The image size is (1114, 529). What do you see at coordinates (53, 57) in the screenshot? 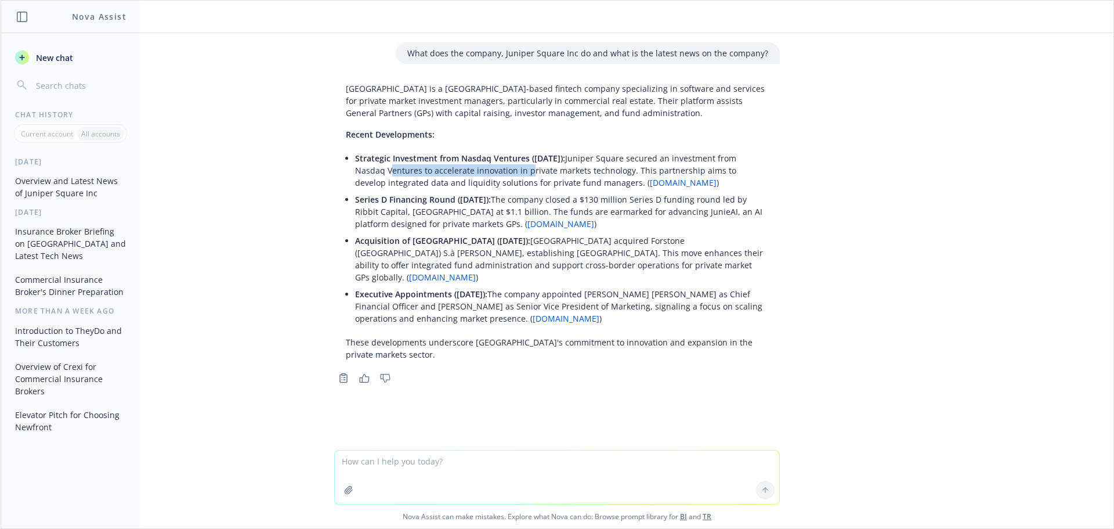
I see `span: New chat` at bounding box center [53, 57].